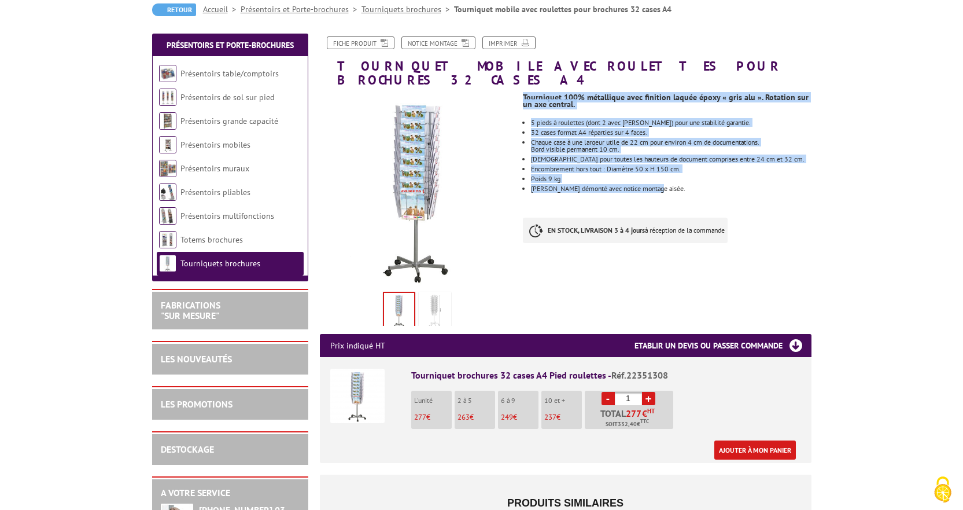 Image resolution: width=963 pixels, height=510 pixels. I want to click on img: Cookies (fenêtre modale), so click(943, 490).